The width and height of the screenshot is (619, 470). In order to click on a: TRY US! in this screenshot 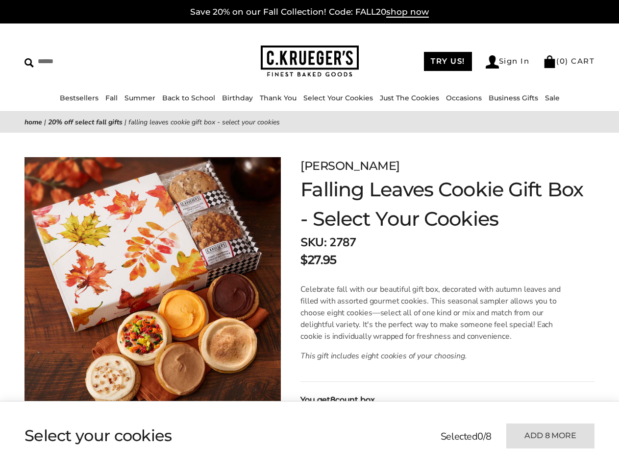, I will do `click(448, 61)`.